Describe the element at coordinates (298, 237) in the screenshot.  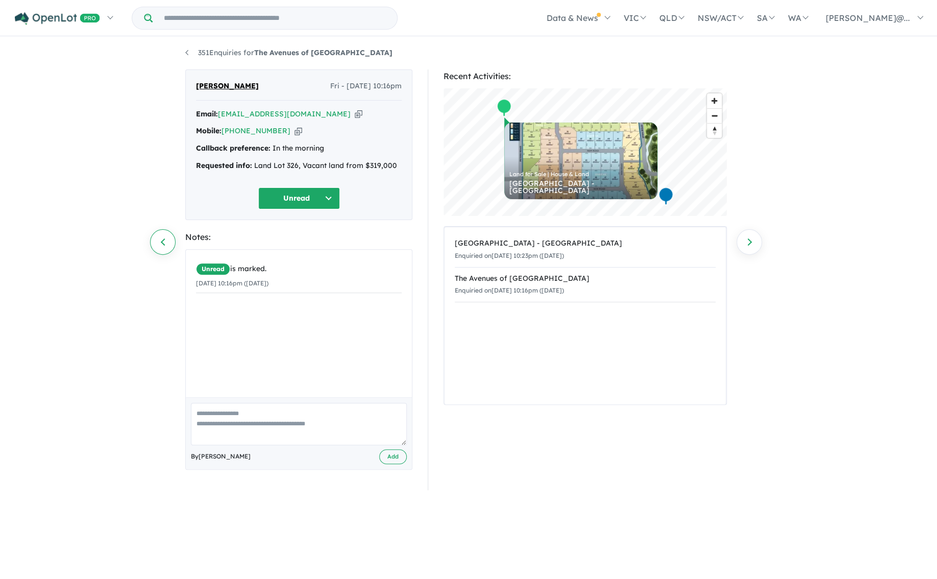
I see `div: Notes:` at that location.